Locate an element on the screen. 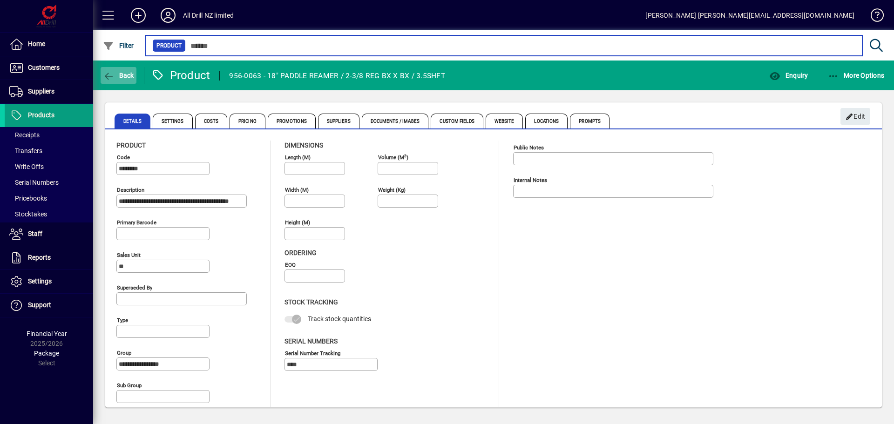 The image size is (894, 424). div: 956-0063 - 18" PADDLE REAMER / 2-3/8 REG BX X BX / 3.5SHFT is located at coordinates (337, 76).